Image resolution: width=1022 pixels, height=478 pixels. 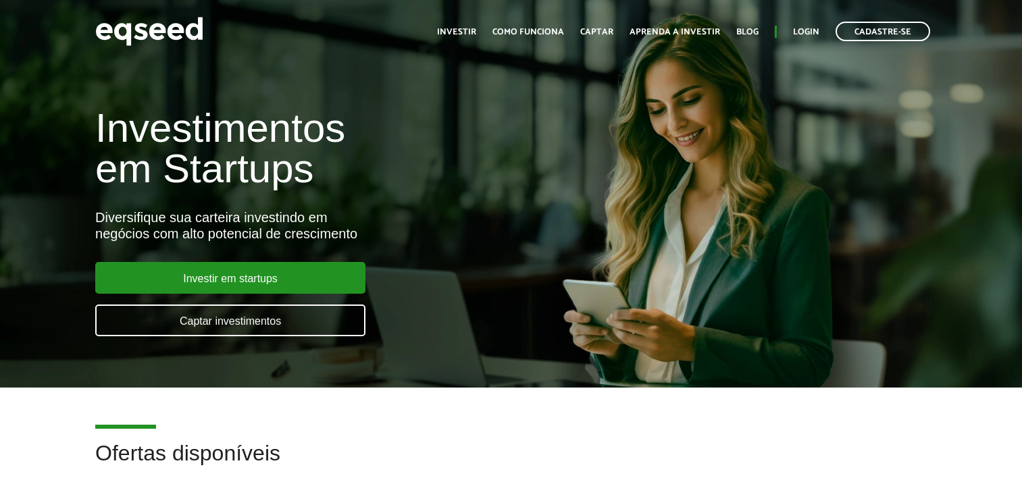 What do you see at coordinates (528, 32) in the screenshot?
I see `a: Como funciona` at bounding box center [528, 32].